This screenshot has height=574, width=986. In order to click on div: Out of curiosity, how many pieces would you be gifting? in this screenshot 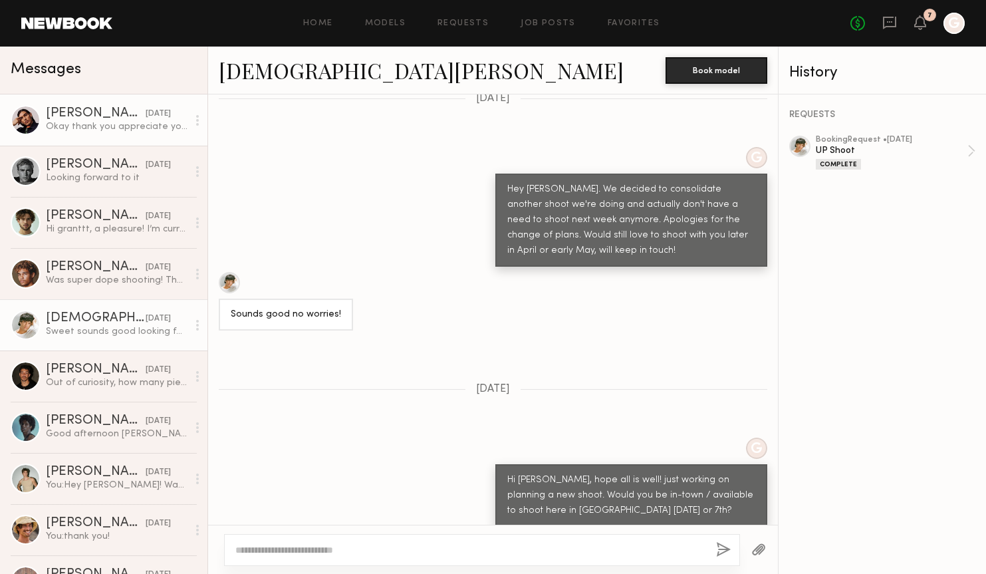, I will do `click(116, 382)`.